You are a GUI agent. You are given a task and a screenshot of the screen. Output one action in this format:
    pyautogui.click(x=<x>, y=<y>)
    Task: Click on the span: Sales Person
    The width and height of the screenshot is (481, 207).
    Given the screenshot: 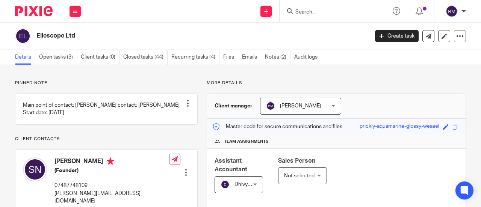 What is the action you would take?
    pyautogui.click(x=296, y=161)
    